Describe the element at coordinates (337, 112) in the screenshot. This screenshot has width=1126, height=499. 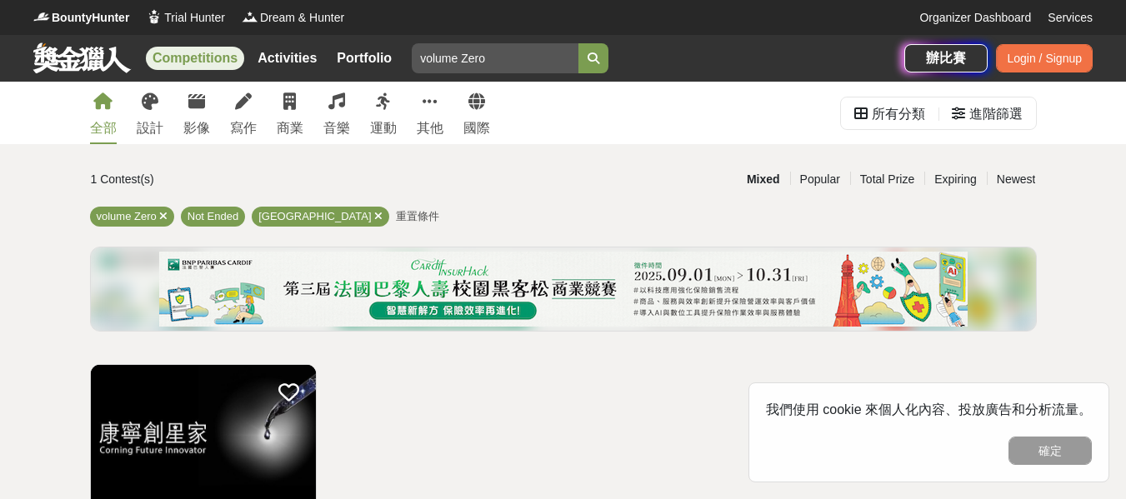
I see `a: 音樂` at that location.